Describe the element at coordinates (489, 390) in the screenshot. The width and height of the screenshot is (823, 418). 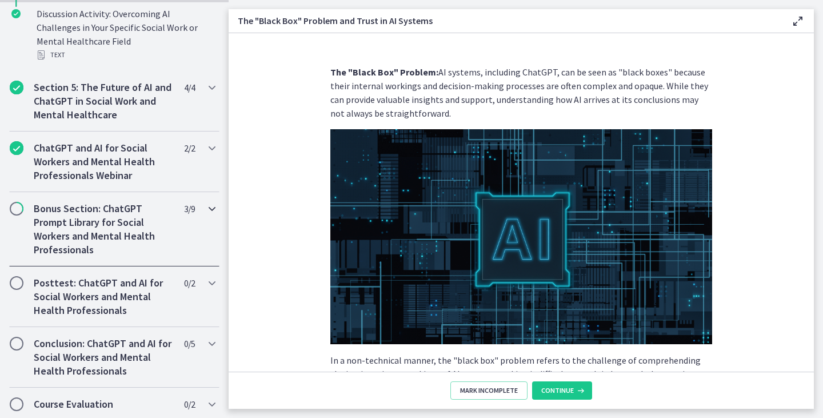
I see `button: Mark Incomplete` at that location.